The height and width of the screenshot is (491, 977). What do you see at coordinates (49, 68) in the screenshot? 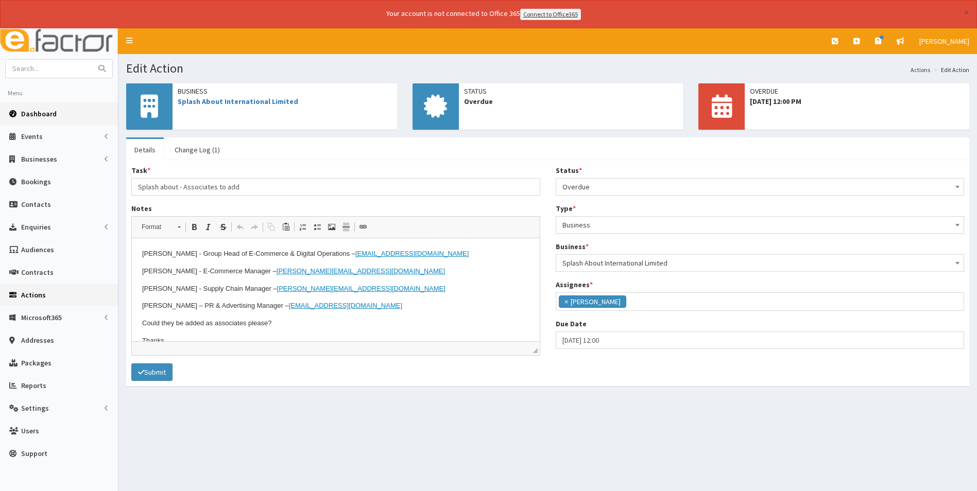
I see `input: Search...` at bounding box center [49, 68].